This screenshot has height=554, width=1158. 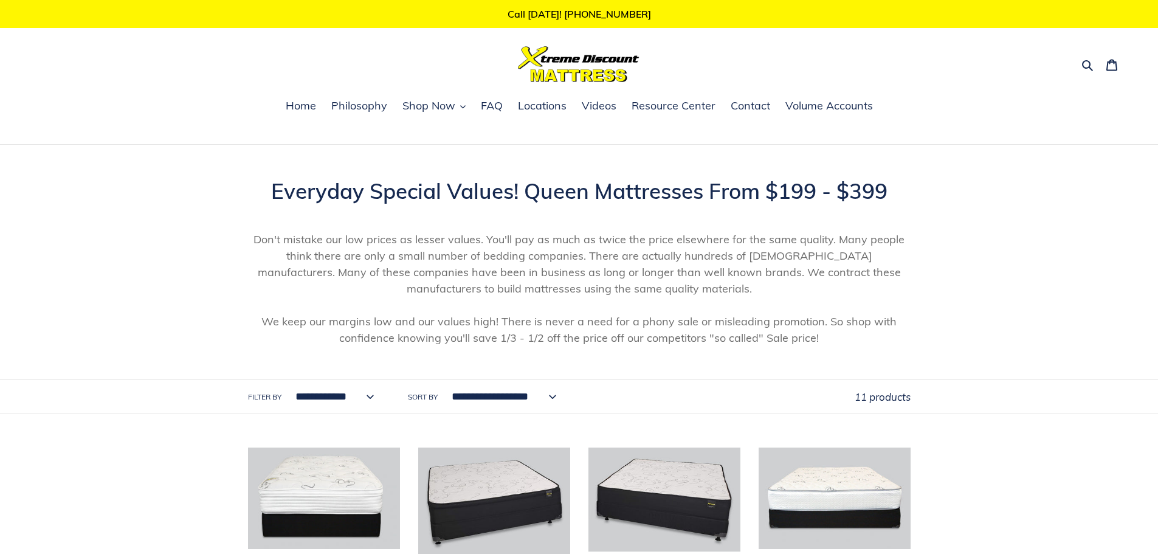 I want to click on span: We keep our margins low and our values high! There is never a need for a phony sale or misleading..., so click(x=579, y=329).